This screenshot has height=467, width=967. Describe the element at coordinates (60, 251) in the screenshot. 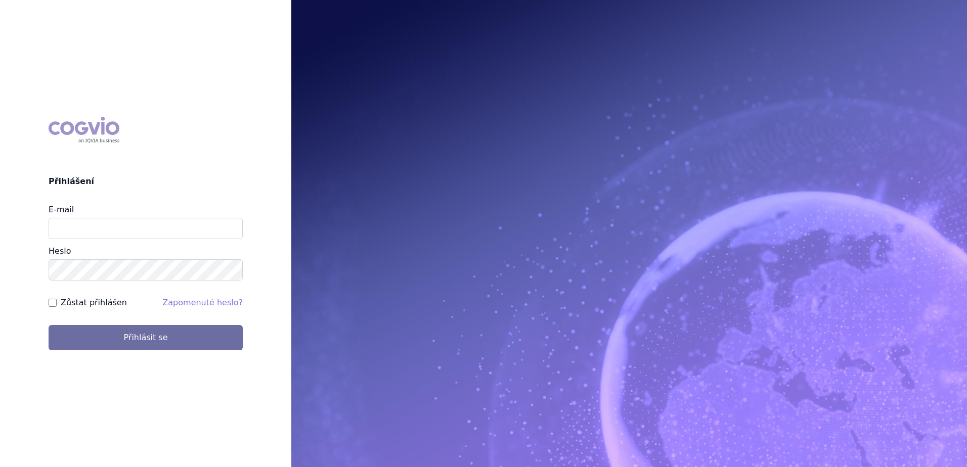

I see `label: Heslo` at that location.